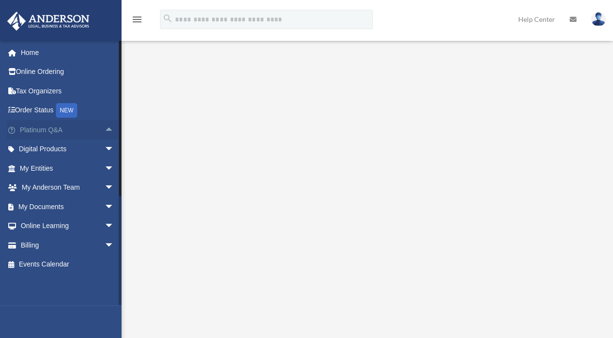 The image size is (613, 338). Describe the element at coordinates (598, 19) in the screenshot. I see `img: User Pic` at that location.